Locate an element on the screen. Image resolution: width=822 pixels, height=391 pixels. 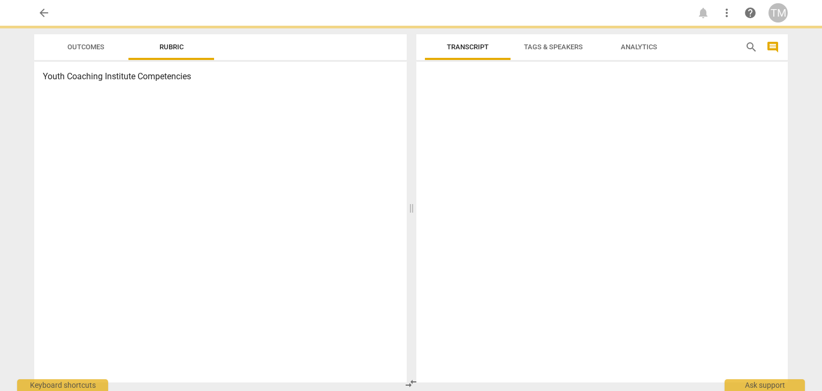
span: Tags & Speakers is located at coordinates (554, 47).